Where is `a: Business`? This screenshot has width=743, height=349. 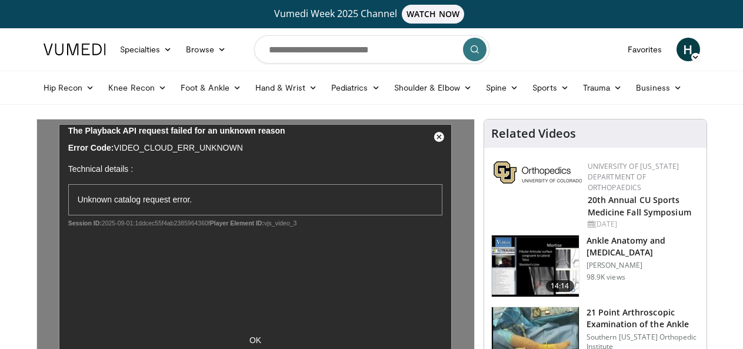
a: Business is located at coordinates (659, 88).